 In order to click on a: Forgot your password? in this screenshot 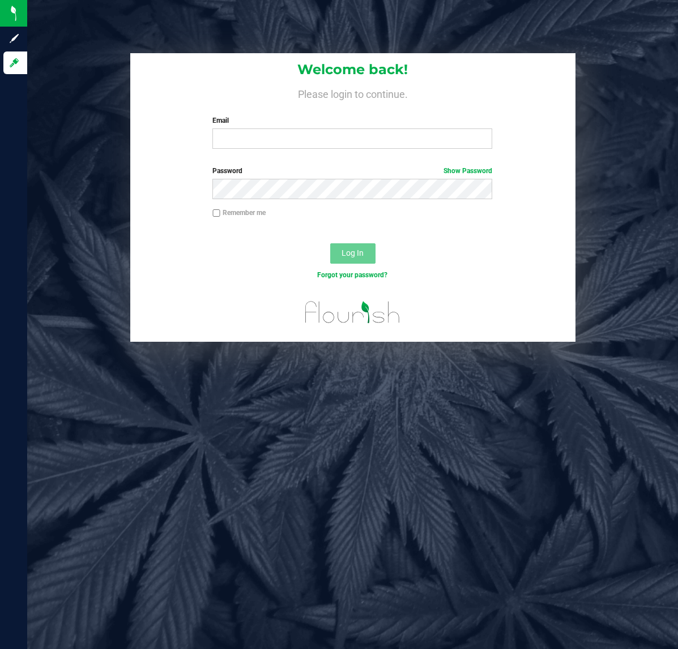, I will do `click(352, 275)`.